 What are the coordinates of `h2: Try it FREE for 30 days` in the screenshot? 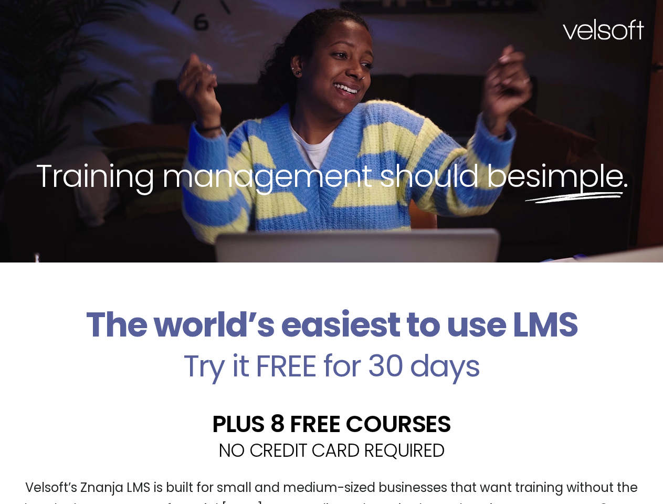 It's located at (331, 366).